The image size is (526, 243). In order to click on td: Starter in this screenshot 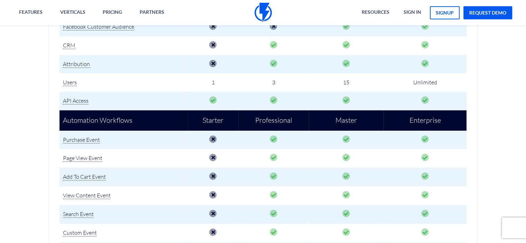, I will do `click(213, 120)`.